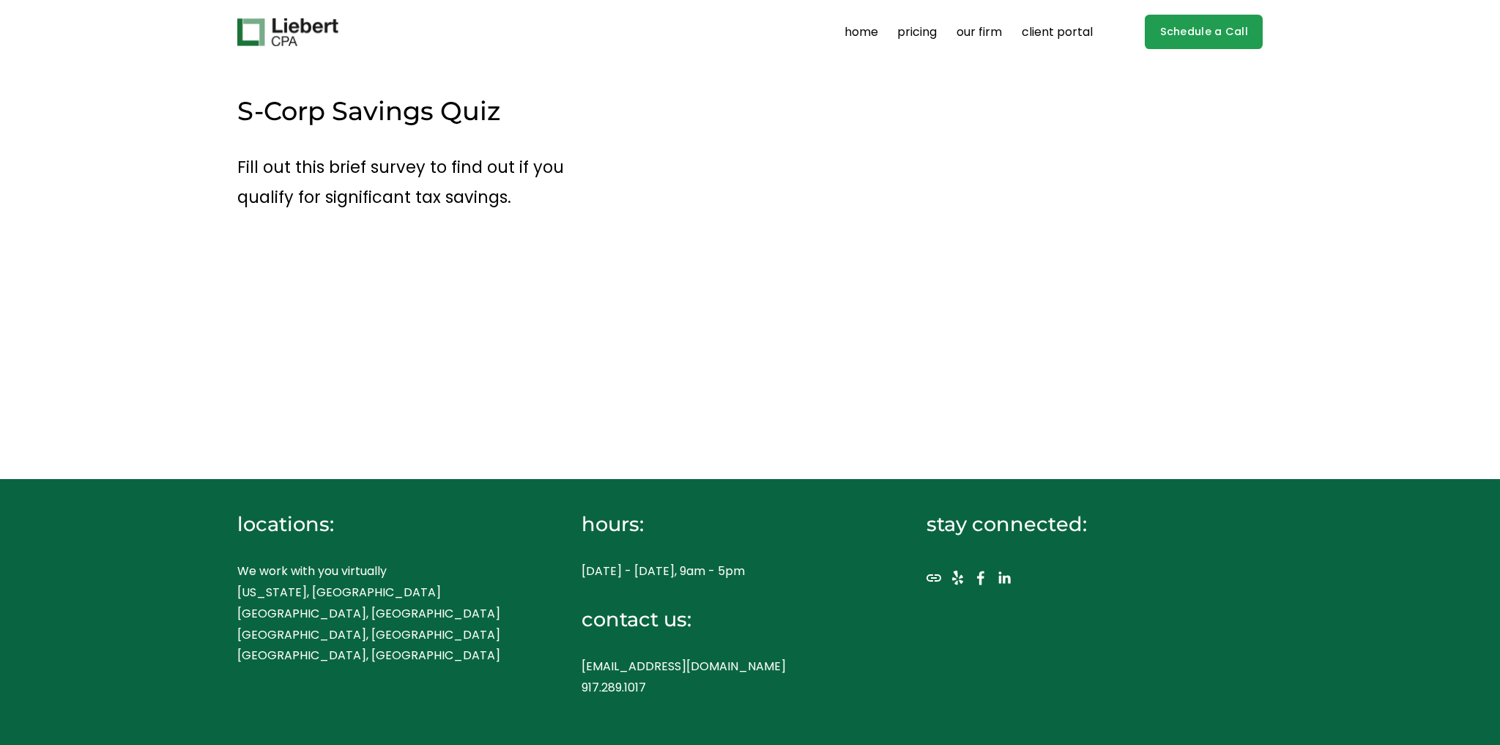 Image resolution: width=1500 pixels, height=745 pixels. I want to click on img: Liebert CPA, so click(288, 32).